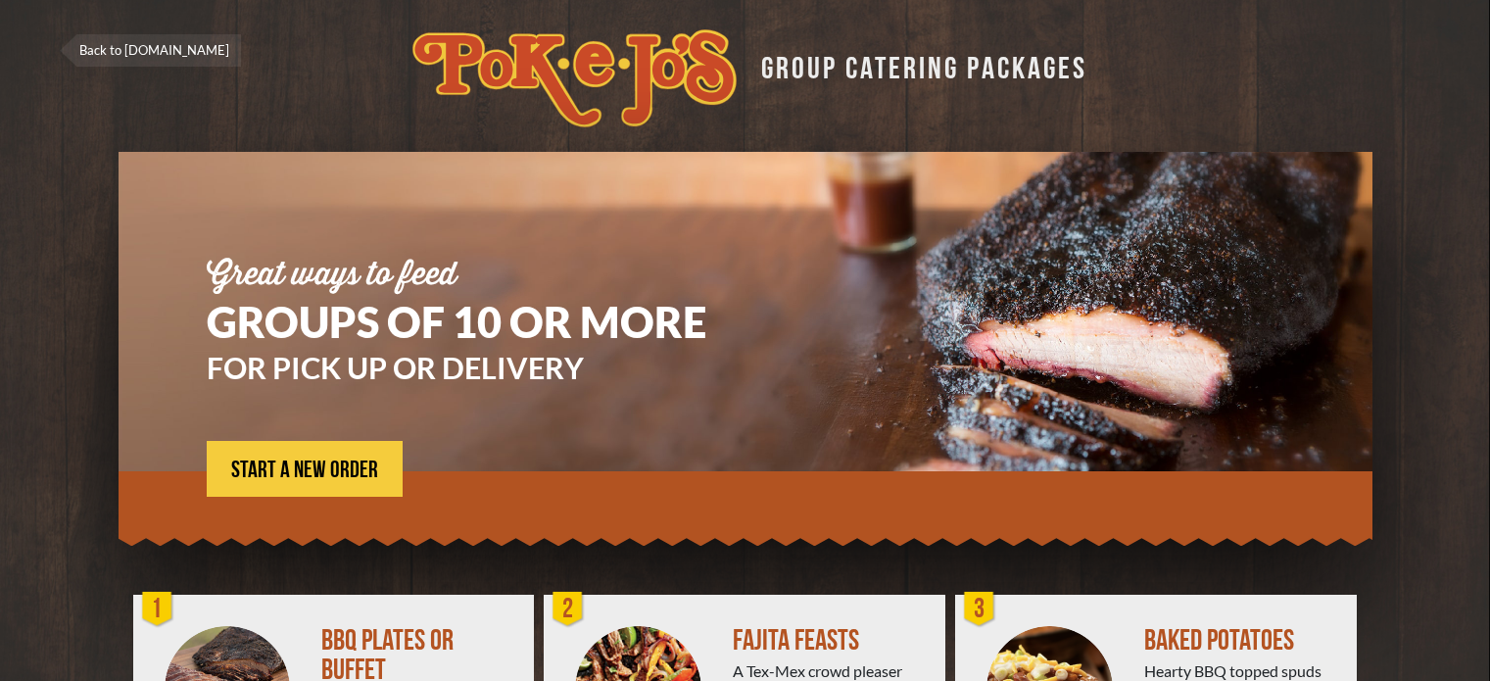  I want to click on h1: GROUPS OF 10 OR MORE, so click(486, 321).